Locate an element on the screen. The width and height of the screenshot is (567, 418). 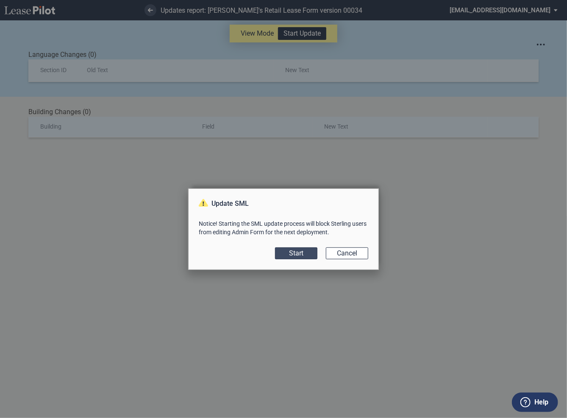
label: Help is located at coordinates (542, 402).